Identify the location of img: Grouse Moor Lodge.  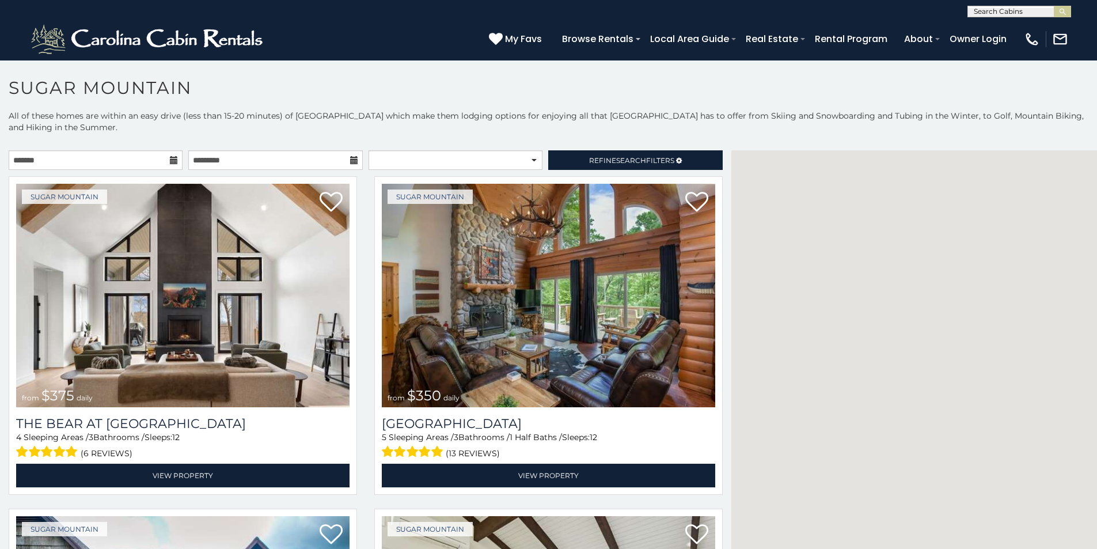
(548, 295).